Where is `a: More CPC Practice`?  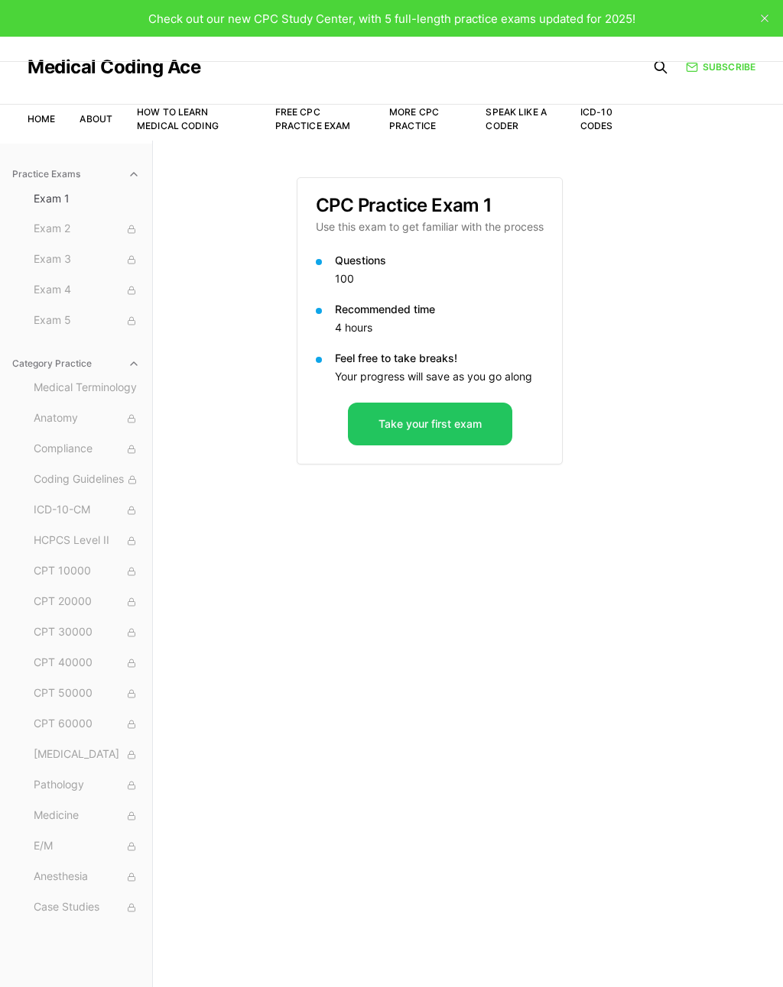 a: More CPC Practice is located at coordinates (413, 118).